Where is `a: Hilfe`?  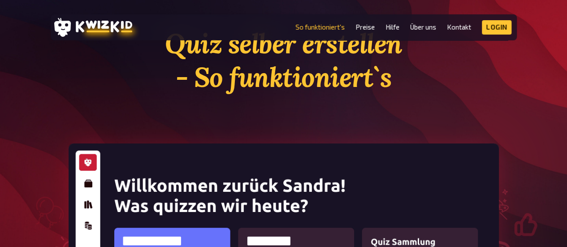
a: Hilfe is located at coordinates (392, 27).